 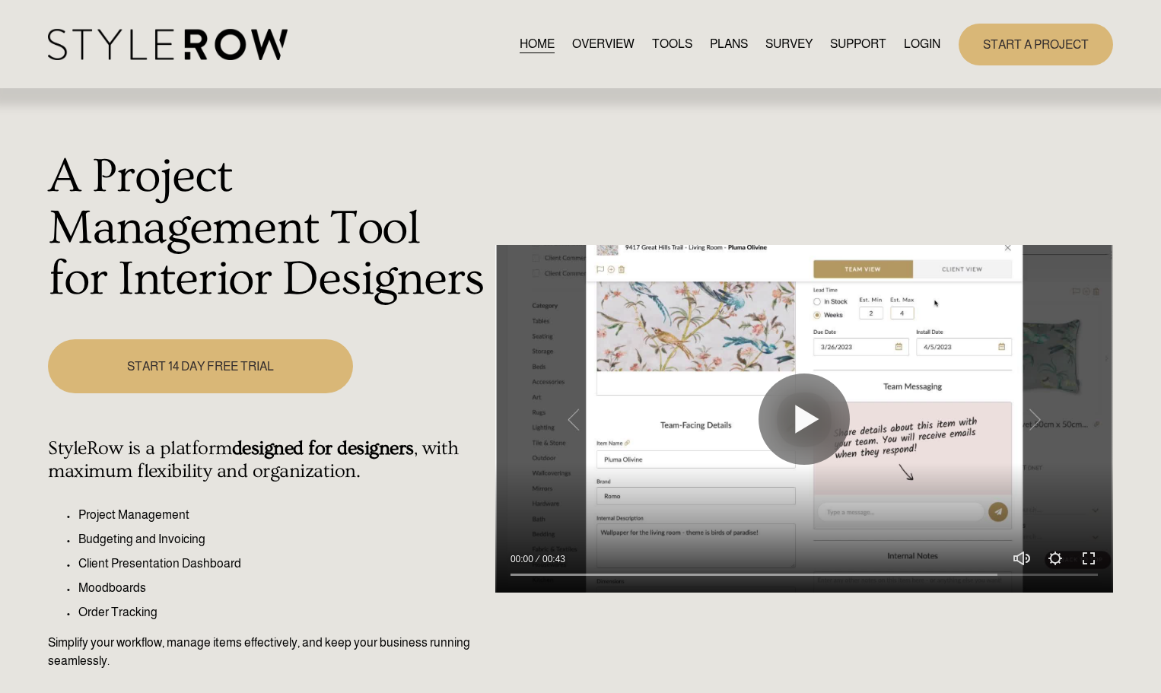 What do you see at coordinates (804, 419) in the screenshot?
I see `button: Play` at bounding box center [804, 419].